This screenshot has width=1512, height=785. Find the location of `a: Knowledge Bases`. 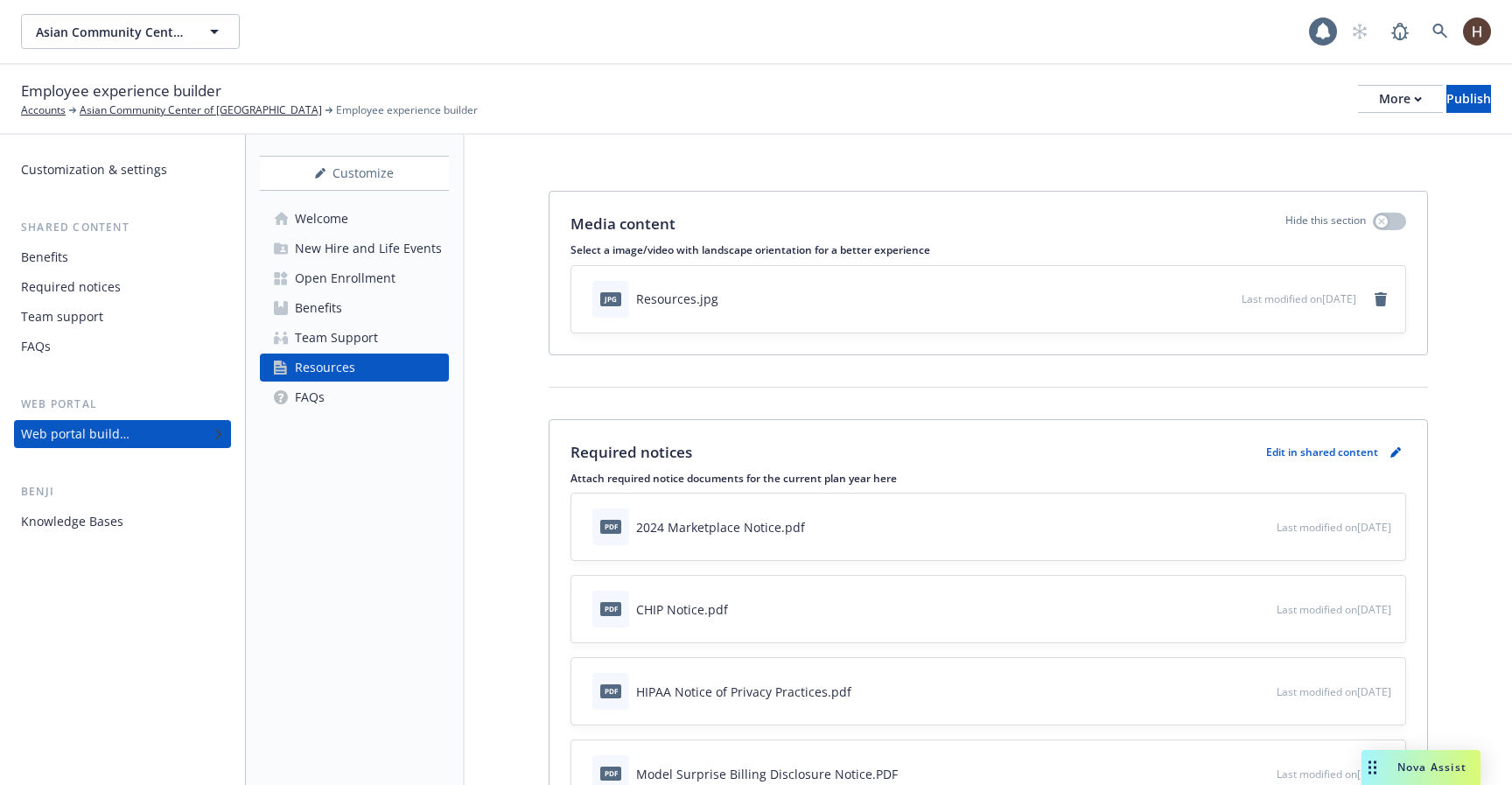

a: Knowledge Bases is located at coordinates (122, 521).